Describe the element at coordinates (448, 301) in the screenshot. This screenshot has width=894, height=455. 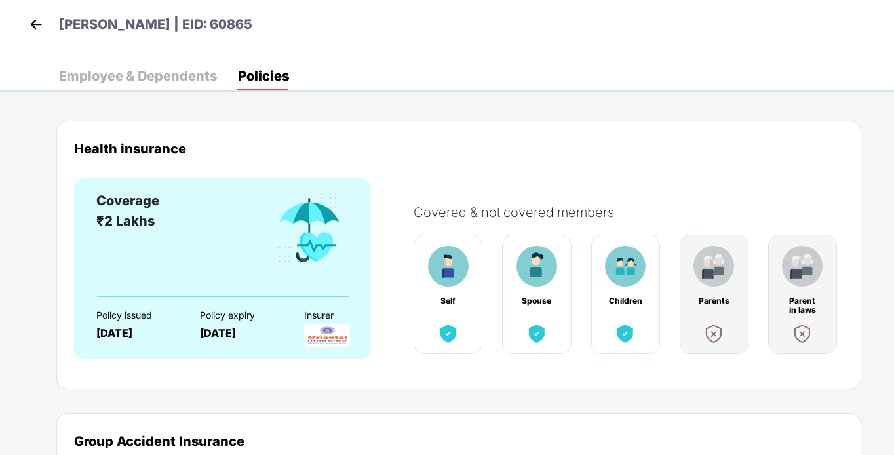
I see `div: Self` at that location.